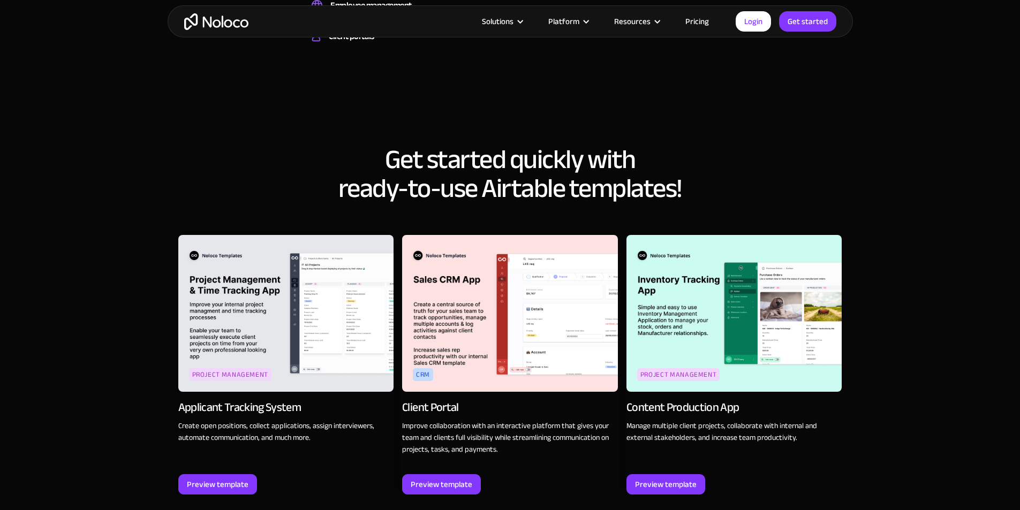 Image resolution: width=1020 pixels, height=510 pixels. Describe the element at coordinates (734, 432) in the screenshot. I see `p: Manage multiple client projects, collaborate with internal and external stakeholders, and increas...` at that location.